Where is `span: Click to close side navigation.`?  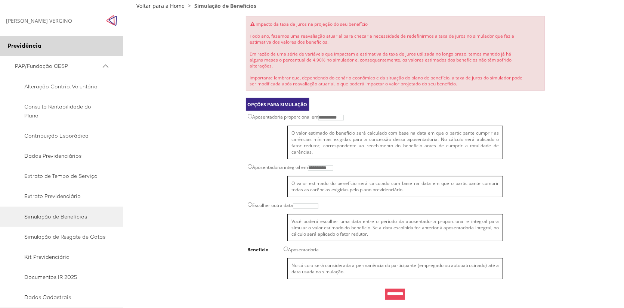 span: Click to close side navigation. is located at coordinates (112, 21).